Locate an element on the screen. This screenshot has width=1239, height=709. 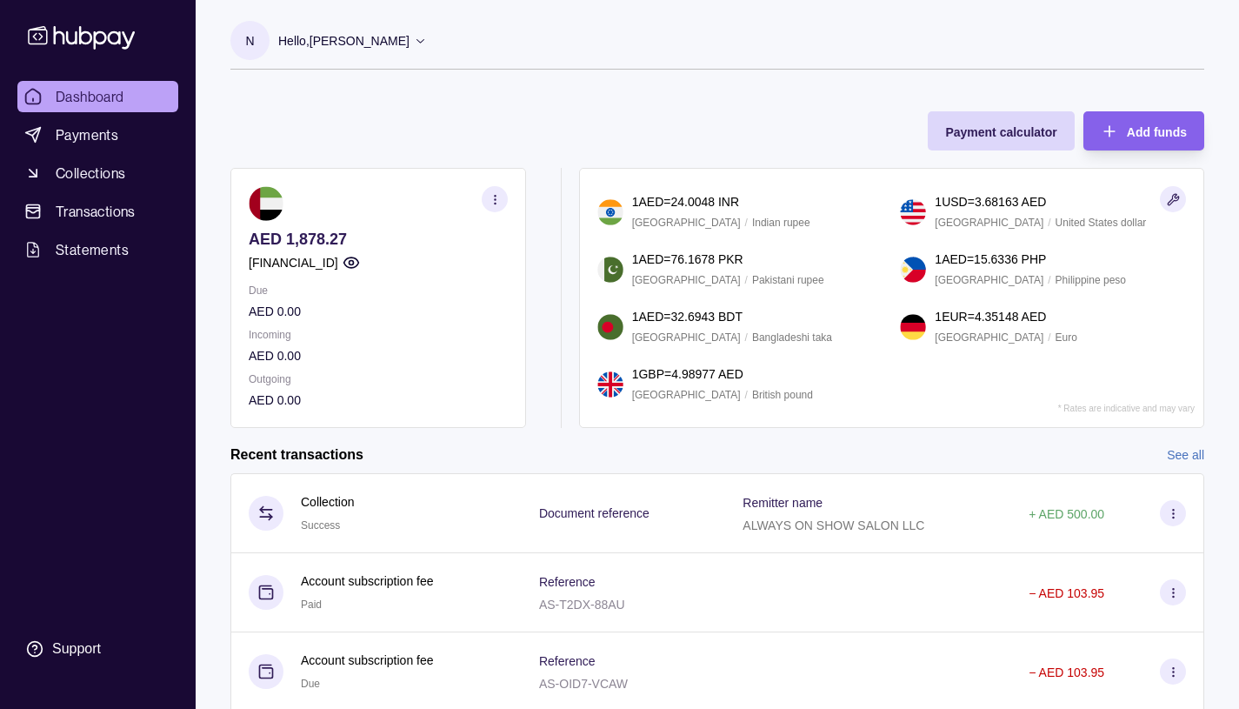
p: AS-OID7-VCAW is located at coordinates (584, 684).